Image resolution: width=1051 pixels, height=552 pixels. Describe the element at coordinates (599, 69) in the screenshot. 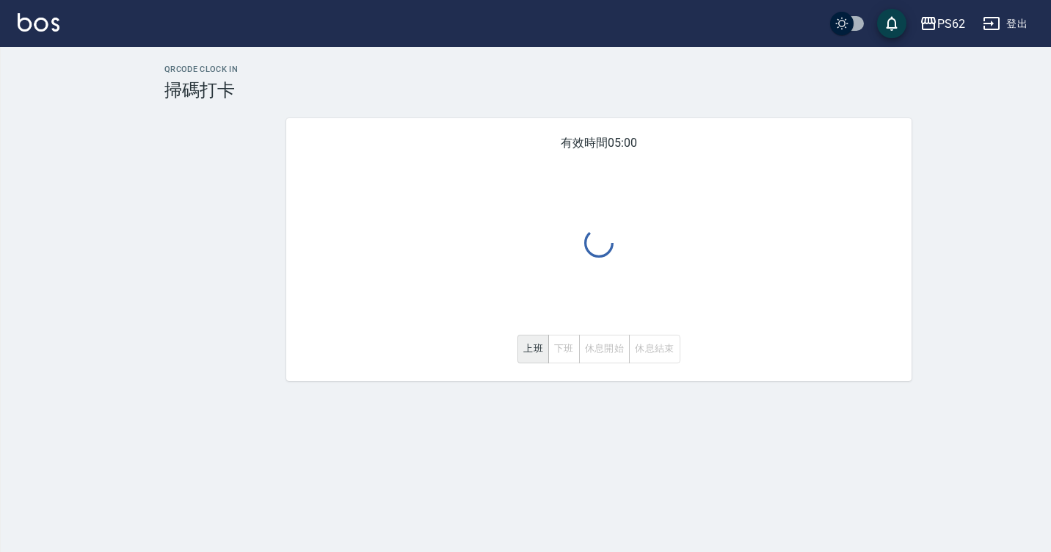

I see `h2: QRcode Clock In` at that location.